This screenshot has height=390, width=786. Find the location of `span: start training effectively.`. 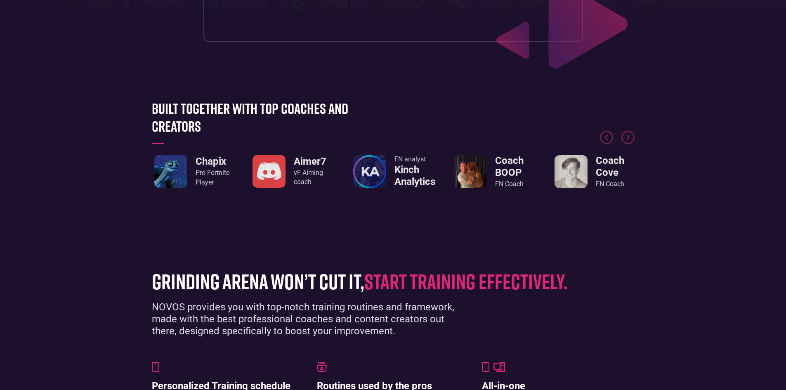

span: start training effectively. is located at coordinates (466, 281).